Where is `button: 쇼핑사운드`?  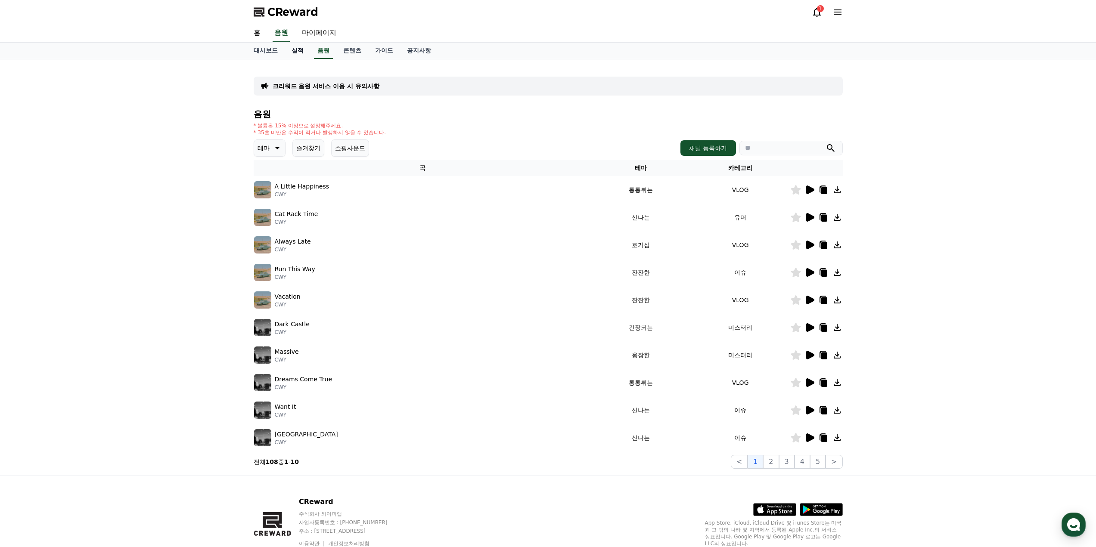 button: 쇼핑사운드 is located at coordinates (350, 148).